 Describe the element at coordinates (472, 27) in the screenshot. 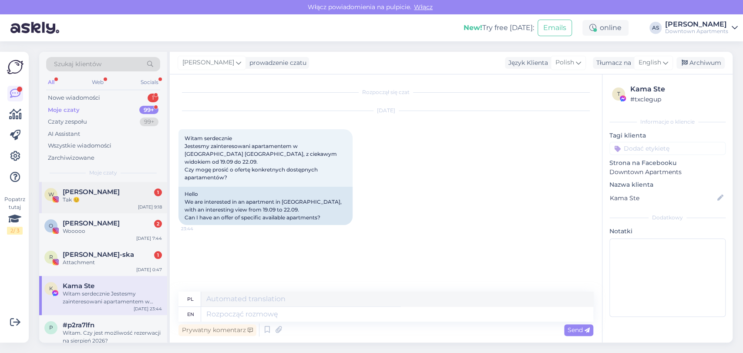

I see `b: New!` at that location.